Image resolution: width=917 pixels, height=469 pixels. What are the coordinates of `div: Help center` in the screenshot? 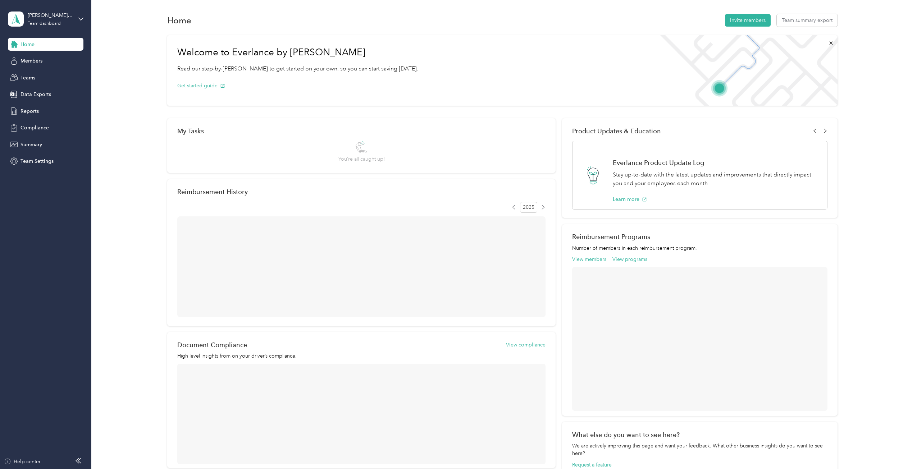 It's located at (22, 462).